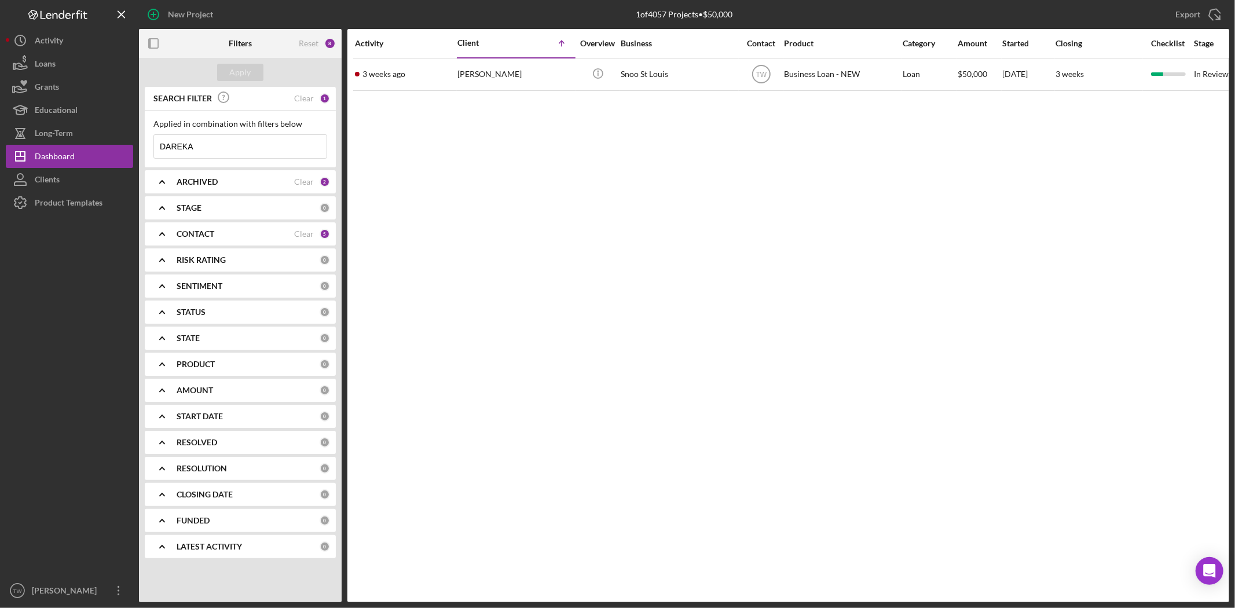  What do you see at coordinates (54, 134) in the screenshot?
I see `div: Long-Term` at bounding box center [54, 134].